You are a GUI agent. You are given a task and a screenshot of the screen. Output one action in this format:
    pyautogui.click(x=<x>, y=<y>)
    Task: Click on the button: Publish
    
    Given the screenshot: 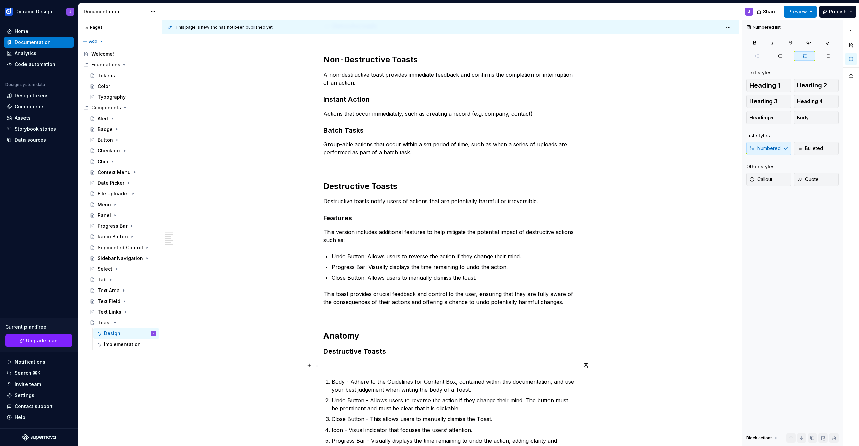 What is the action you would take?
    pyautogui.click(x=838, y=12)
    